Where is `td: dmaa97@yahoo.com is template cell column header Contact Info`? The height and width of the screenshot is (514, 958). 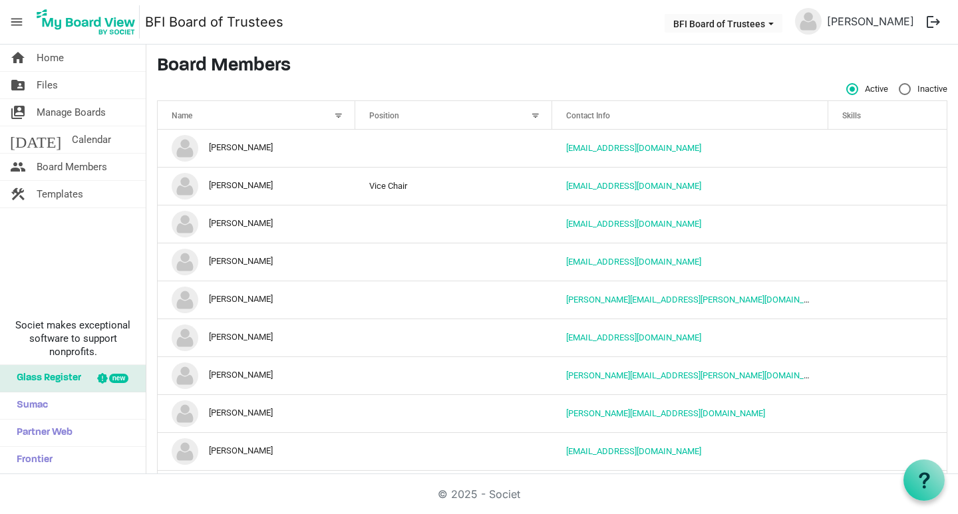
td: dmaa97@yahoo.com is template cell column header Contact Info is located at coordinates (690, 451).